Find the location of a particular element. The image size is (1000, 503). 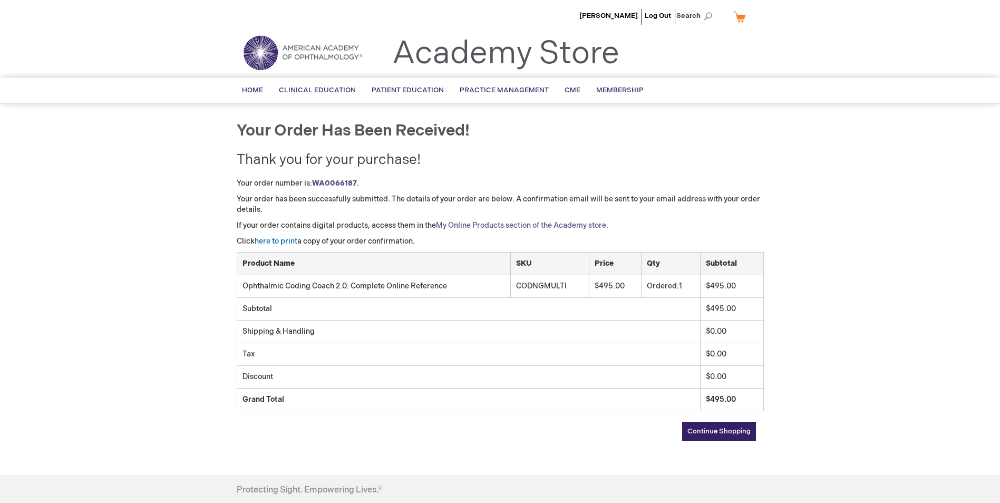

th: SKU is located at coordinates (550, 263).